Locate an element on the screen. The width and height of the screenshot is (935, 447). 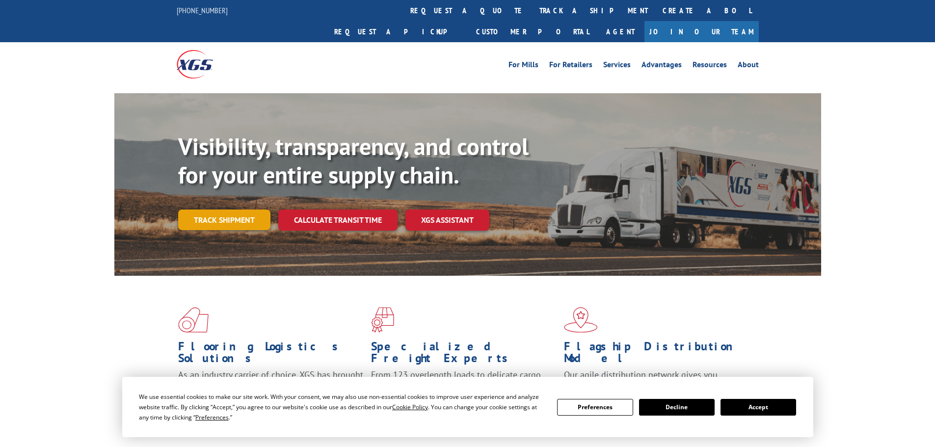
a: Calculate transit time is located at coordinates (338, 220).